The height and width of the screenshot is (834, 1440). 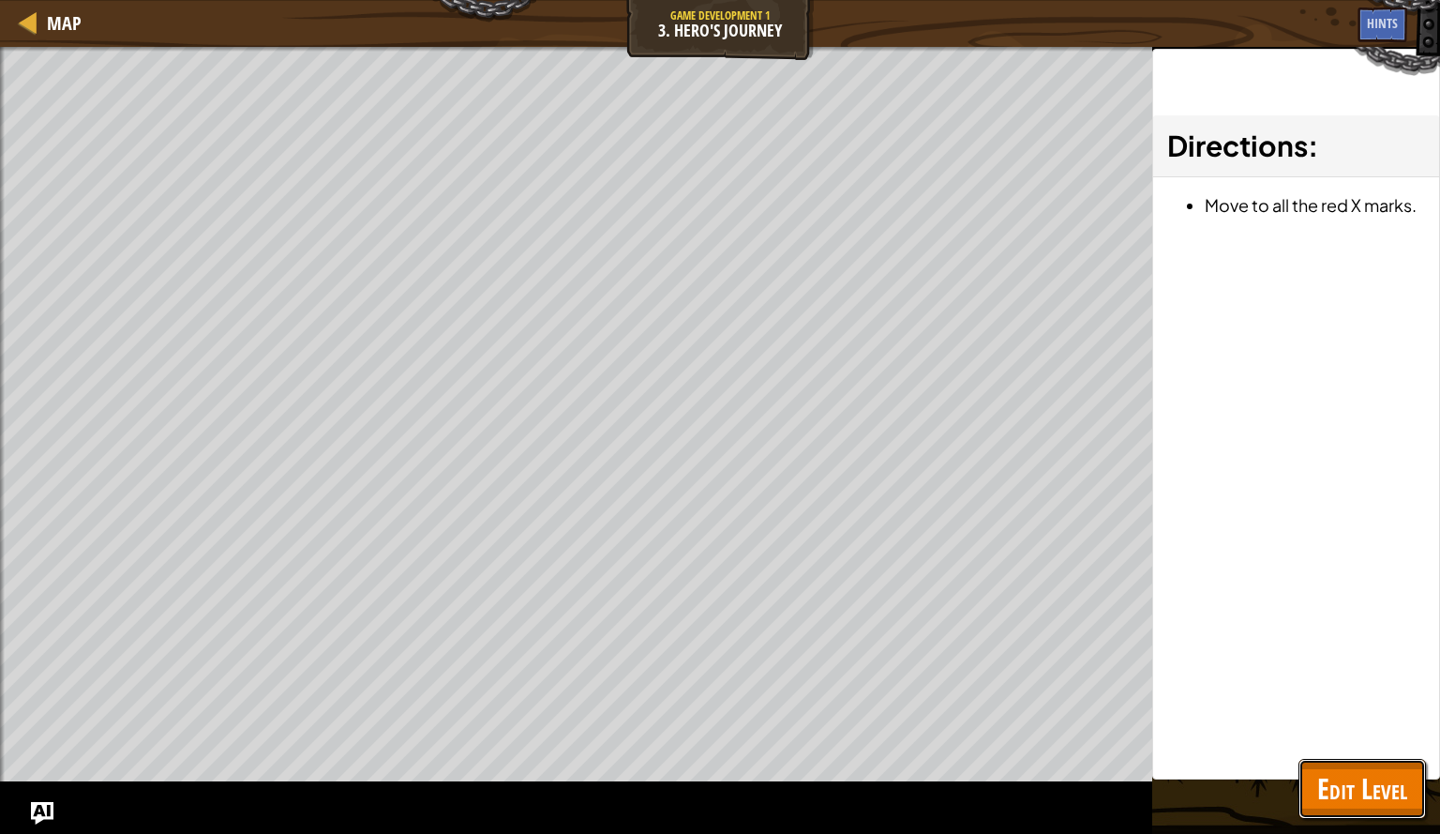 What do you see at coordinates (1315, 204) in the screenshot?
I see `li: Move to all the red X marks.` at bounding box center [1315, 204].